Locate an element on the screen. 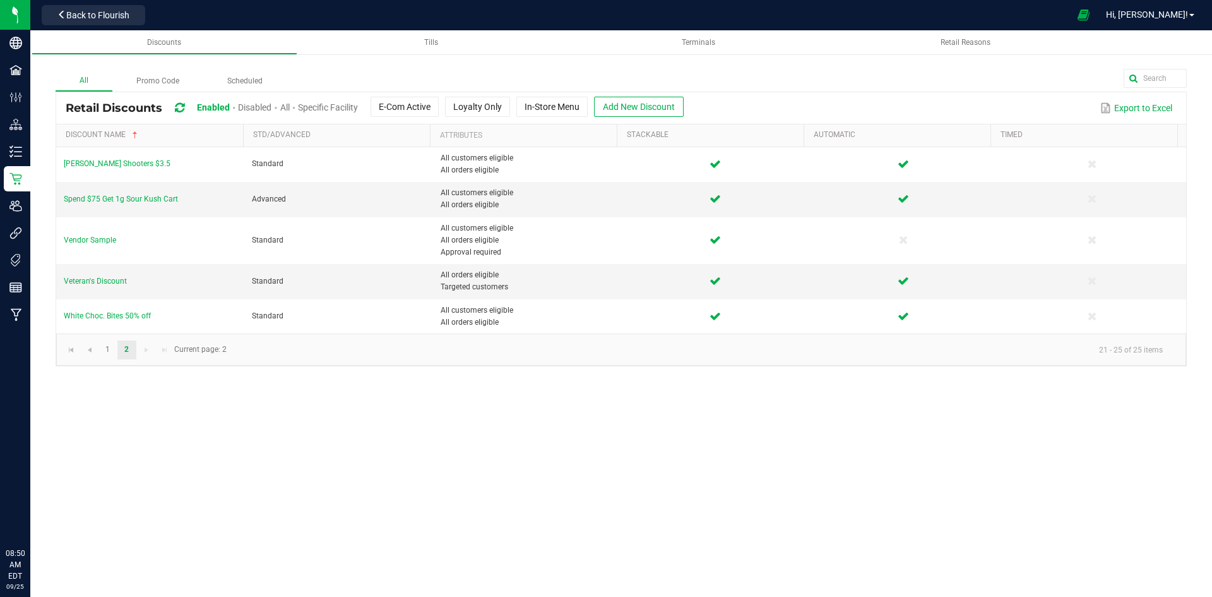  button: In-Store Menu is located at coordinates (552, 107).